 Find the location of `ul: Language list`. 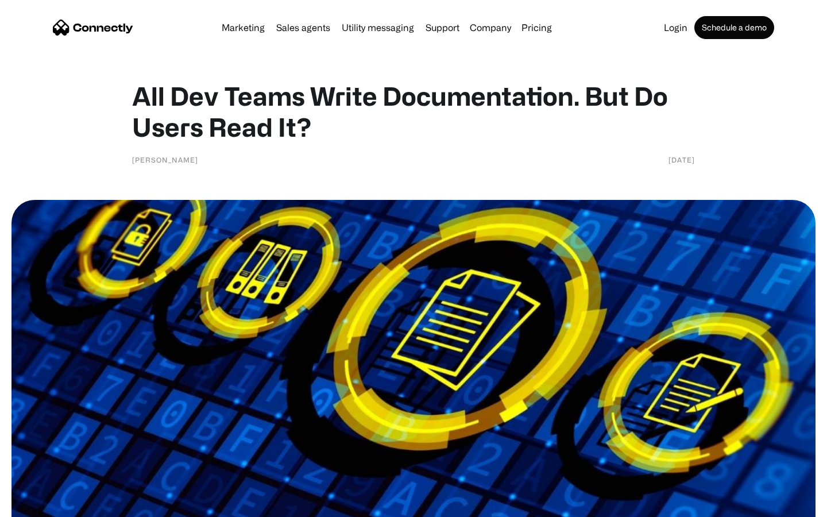

ul: Language list is located at coordinates (46, 505).